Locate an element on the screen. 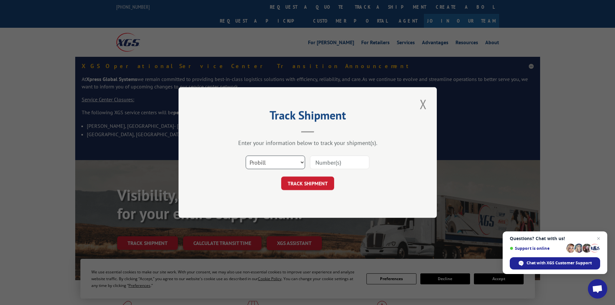  span: Questions? Chat with us! is located at coordinates (555, 238).